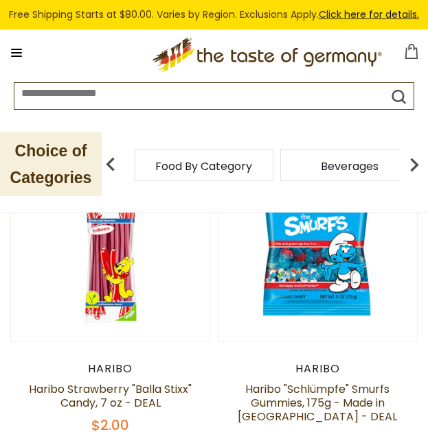  I want to click on span: Beverages, so click(349, 166).